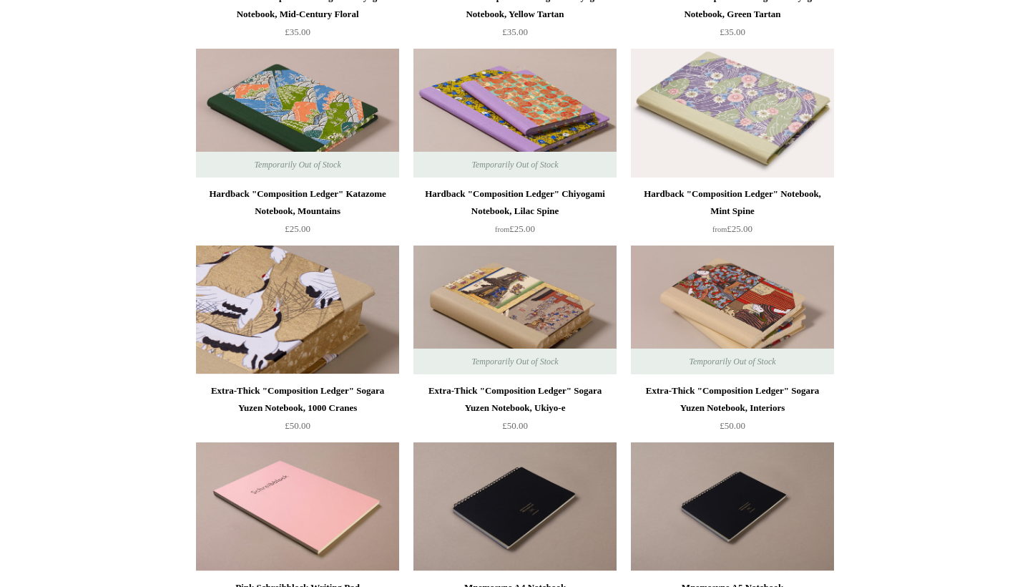 Image resolution: width=1030 pixels, height=587 pixels. What do you see at coordinates (733, 399) in the screenshot?
I see `div: Extra-Thick "Composition Ledger" Sogara Yuzen Notebook, Interiors` at bounding box center [733, 399].